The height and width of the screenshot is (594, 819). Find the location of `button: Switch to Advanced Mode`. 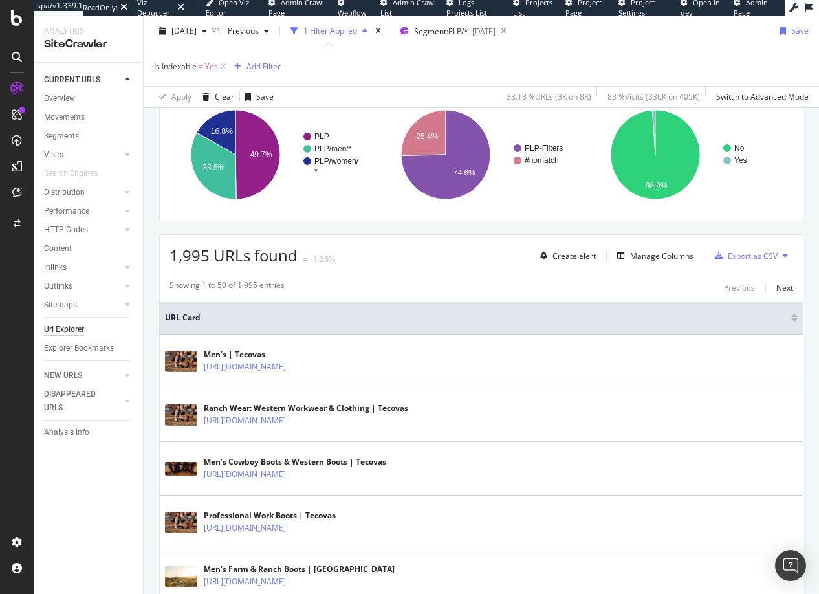

button: Switch to Advanced Mode is located at coordinates (759, 97).